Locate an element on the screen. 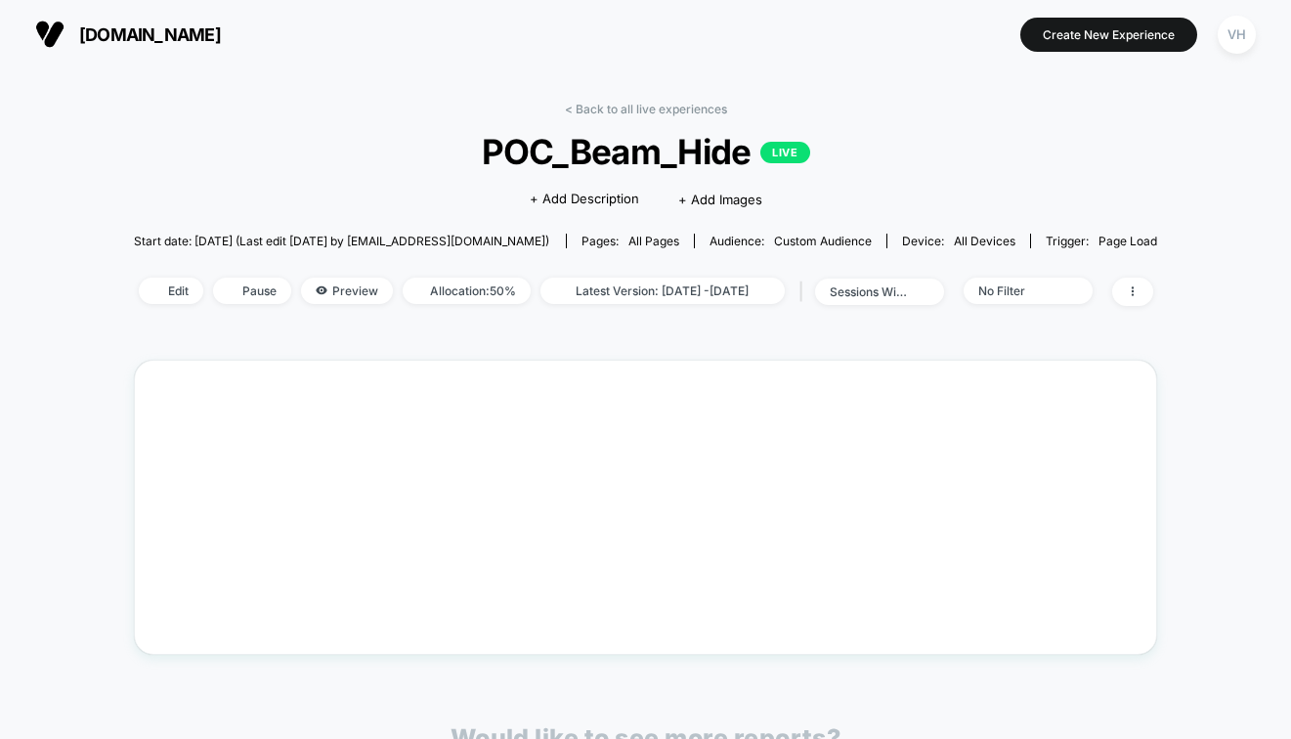 This screenshot has height=739, width=1291. span: Pause is located at coordinates (252, 290).